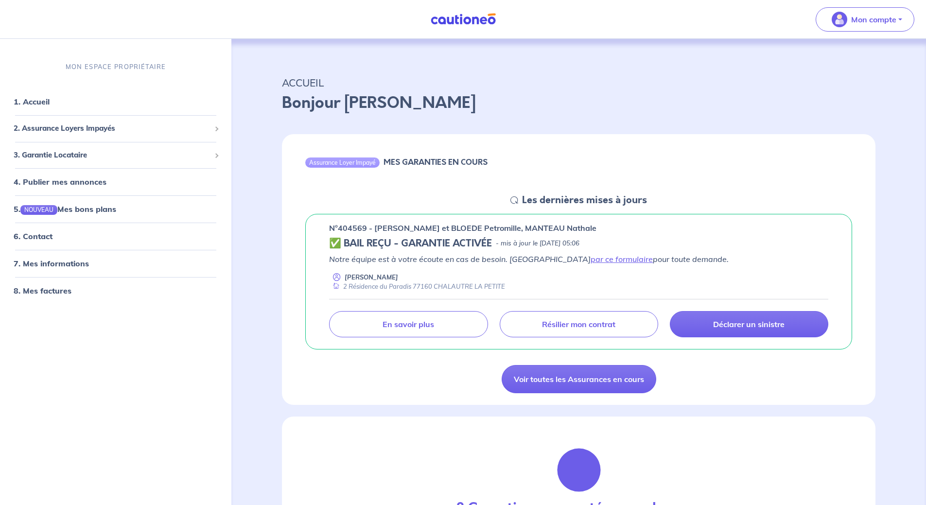  What do you see at coordinates (463, 19) in the screenshot?
I see `img: Cautioneo` at bounding box center [463, 19].